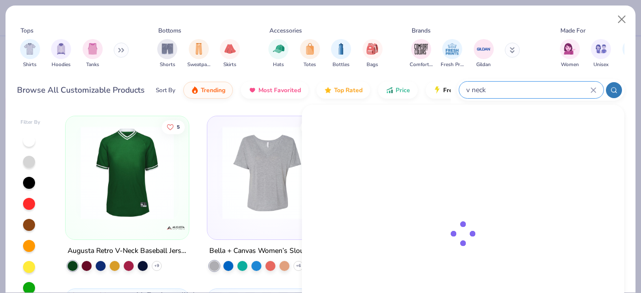 This screenshot has width=641, height=293. Describe the element at coordinates (93, 65) in the screenshot. I see `span: Tanks` at that location.